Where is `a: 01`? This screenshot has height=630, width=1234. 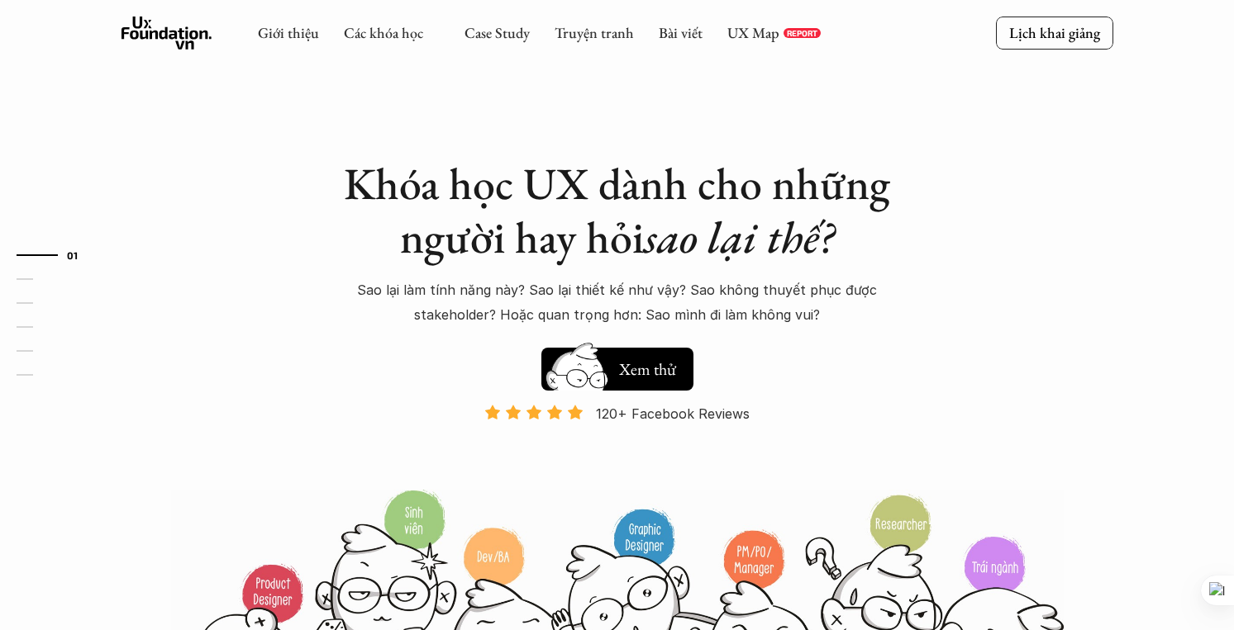
a: 01 is located at coordinates (55, 255).